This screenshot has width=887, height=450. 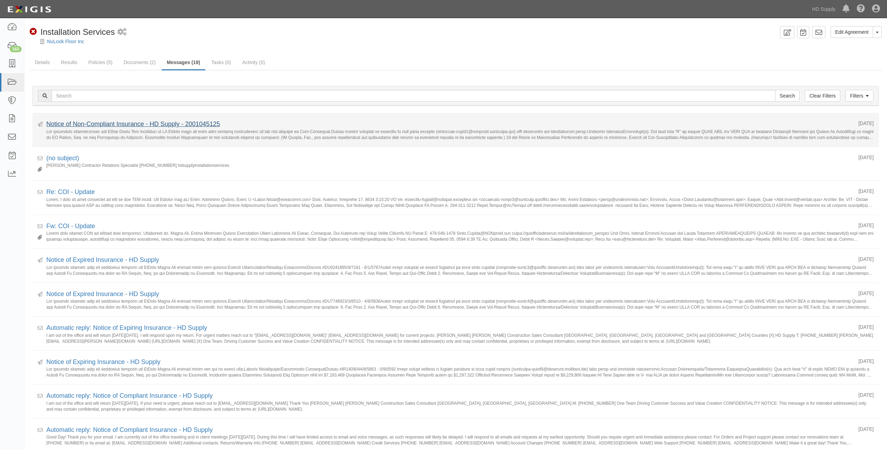 I want to click on a: Policies (5), so click(x=100, y=62).